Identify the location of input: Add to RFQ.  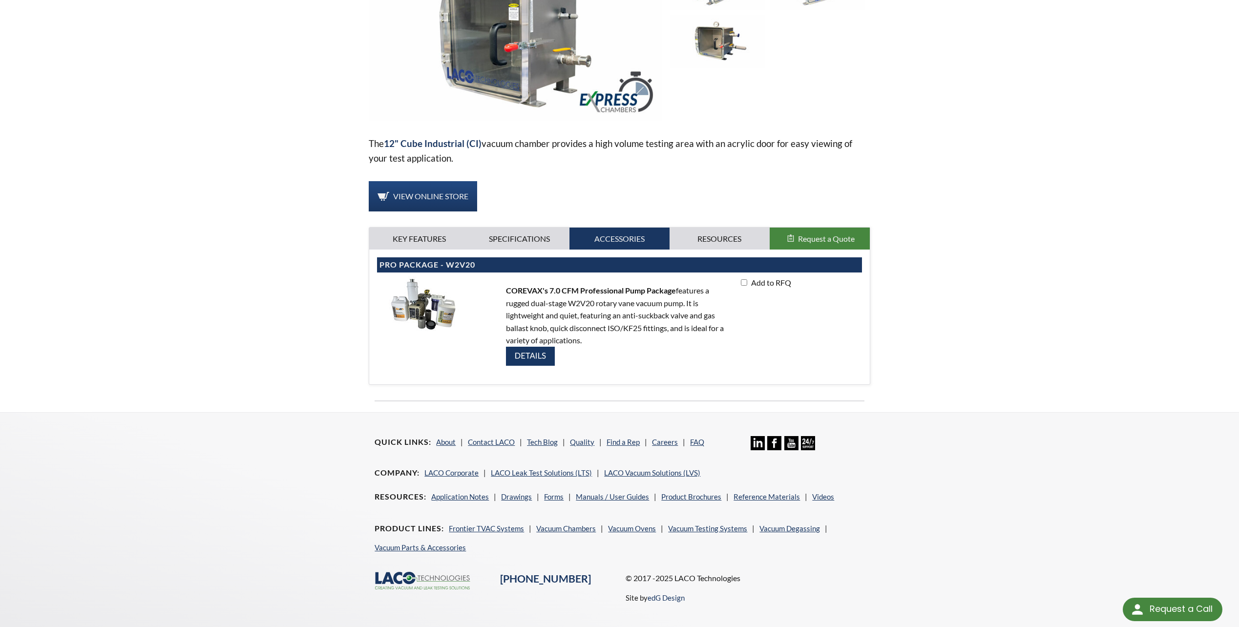
(744, 282).